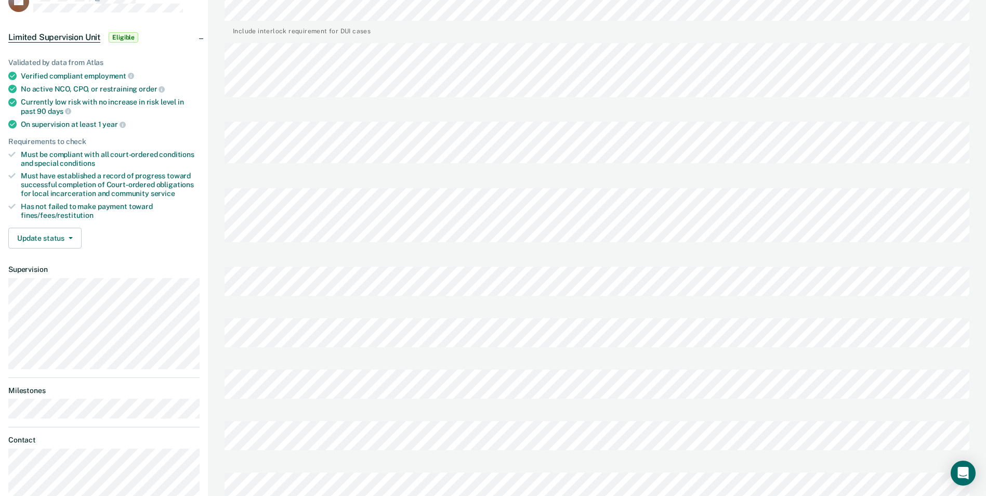 The width and height of the screenshot is (986, 496). I want to click on dt: Supervision, so click(104, 269).